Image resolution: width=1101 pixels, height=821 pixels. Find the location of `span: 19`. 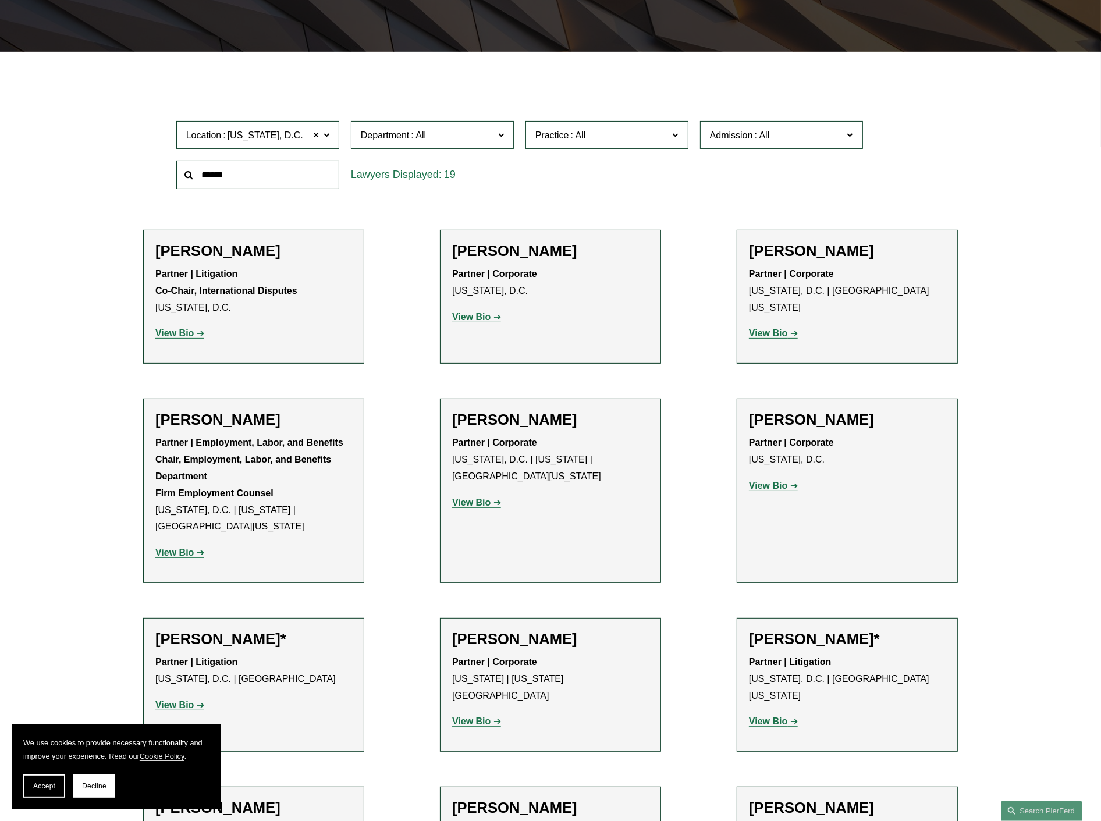

span: 19 is located at coordinates (450, 175).